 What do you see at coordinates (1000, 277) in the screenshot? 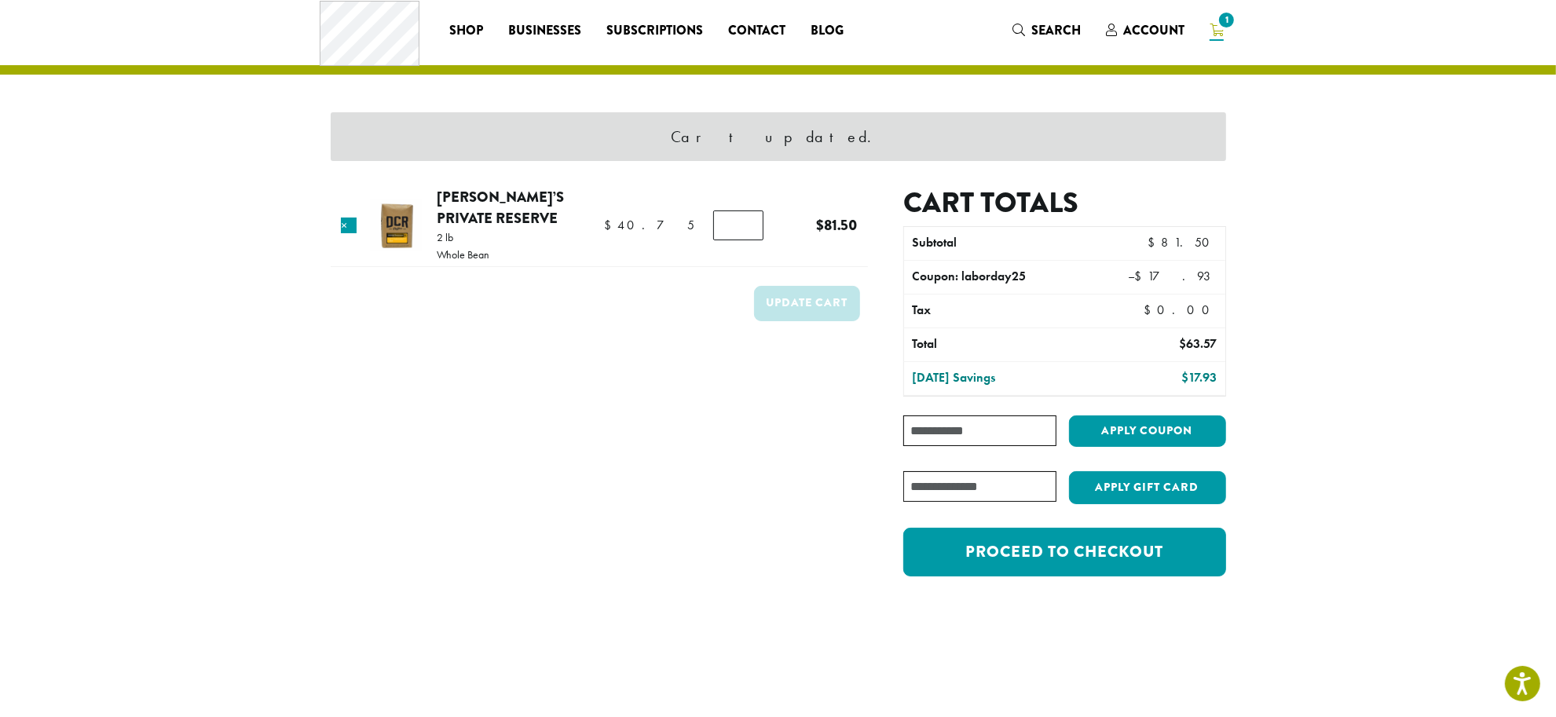
I see `th: Coupon: laborday25` at bounding box center [1000, 277].